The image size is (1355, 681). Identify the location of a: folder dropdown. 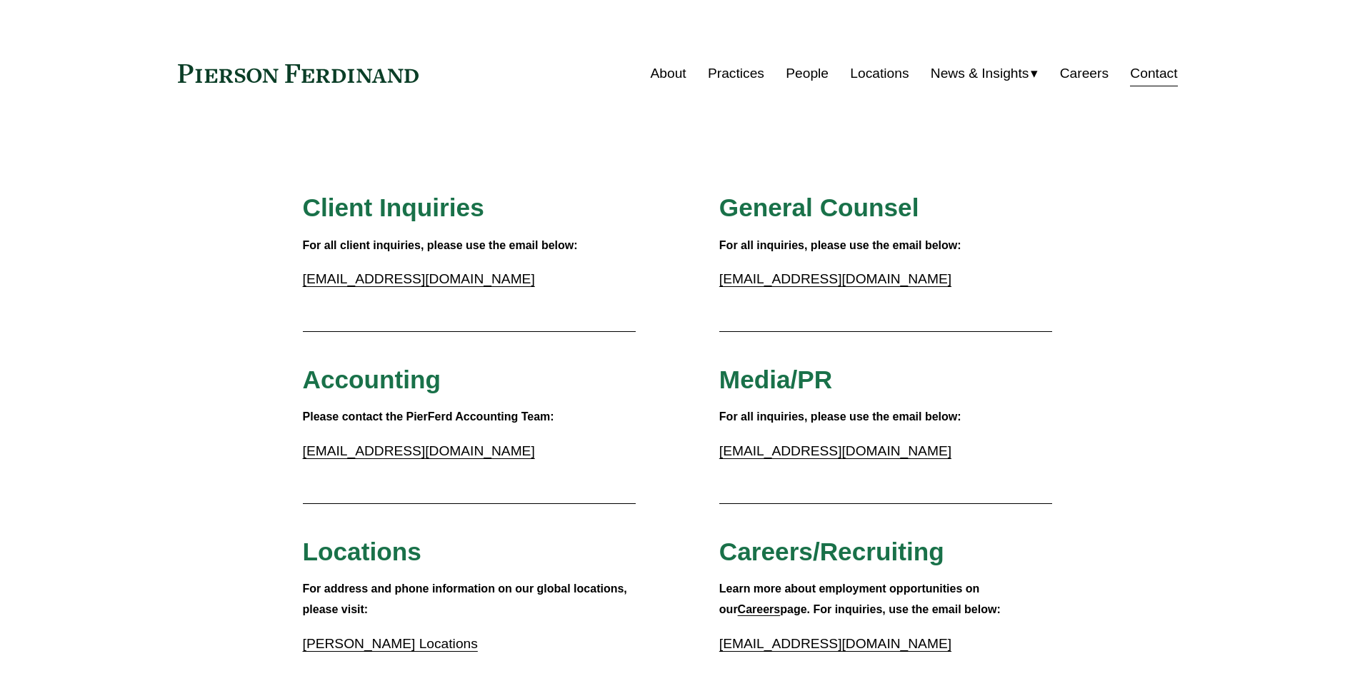
(984, 74).